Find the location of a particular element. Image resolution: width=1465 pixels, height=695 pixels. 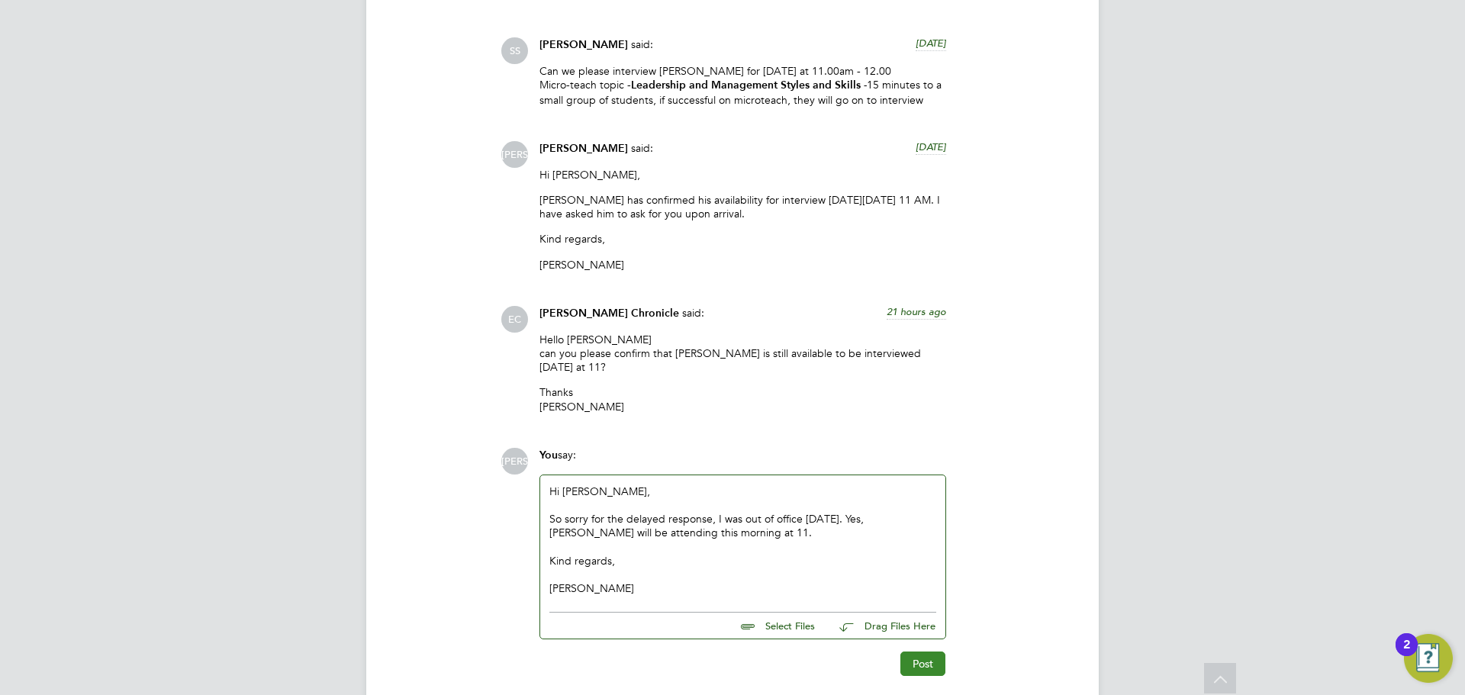

button: Open Resource Center, 2 new notifications is located at coordinates (1429, 659).